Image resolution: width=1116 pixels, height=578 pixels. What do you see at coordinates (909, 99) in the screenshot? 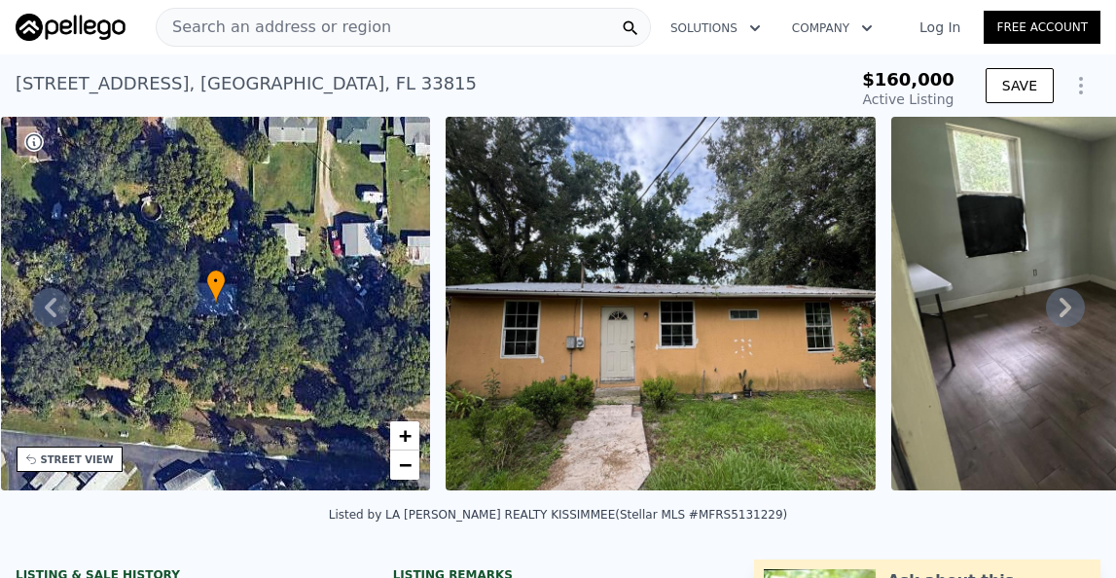
I see `span: Active Listing` at bounding box center [909, 99].